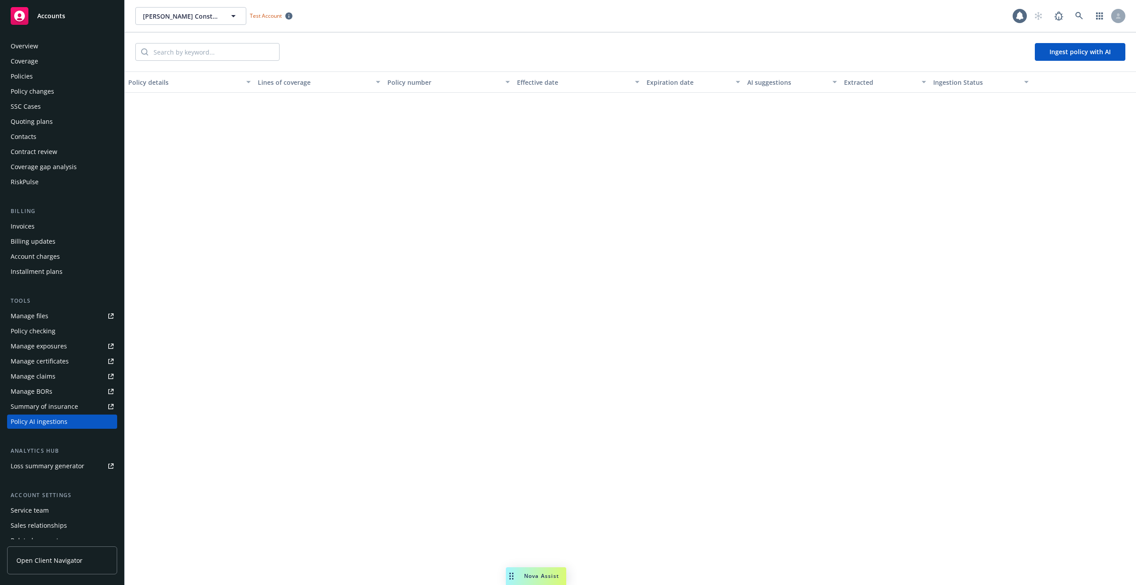 The image size is (1136, 585). Describe the element at coordinates (145, 52) in the screenshot. I see `svg: Search` at that location.